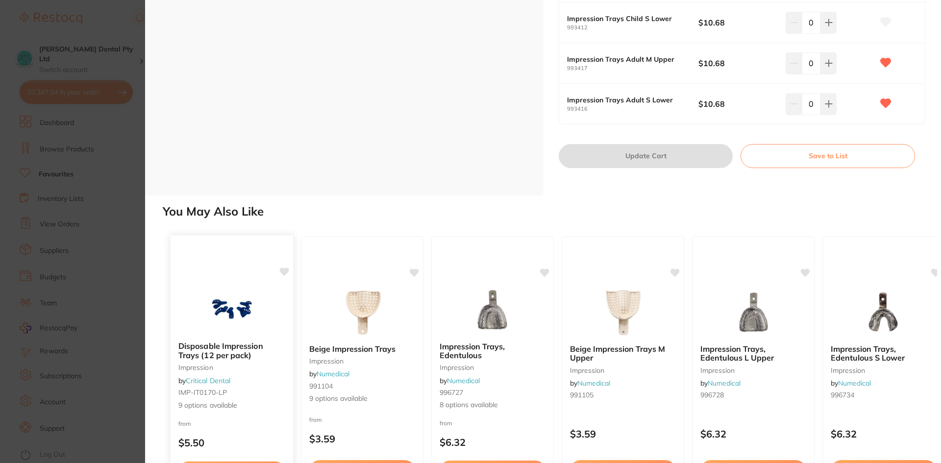 This screenshot has height=463, width=941. What do you see at coordinates (754, 354) in the screenshot?
I see `b: Impression Trays, Edentulous L Upper` at bounding box center [754, 354].